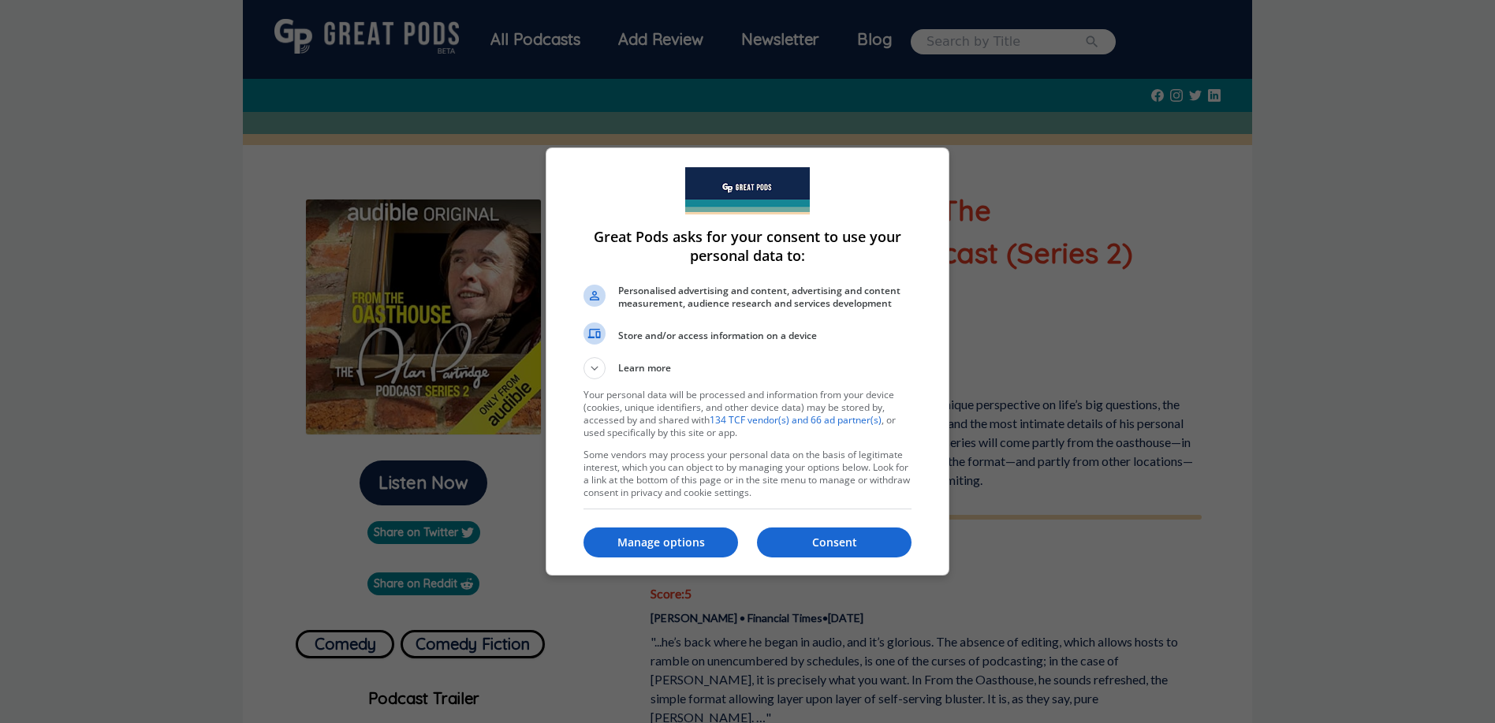 The height and width of the screenshot is (723, 1495). What do you see at coordinates (796, 420) in the screenshot?
I see `a: 134 TCF vendor(s) and 66 ad partner(s)` at bounding box center [796, 420].